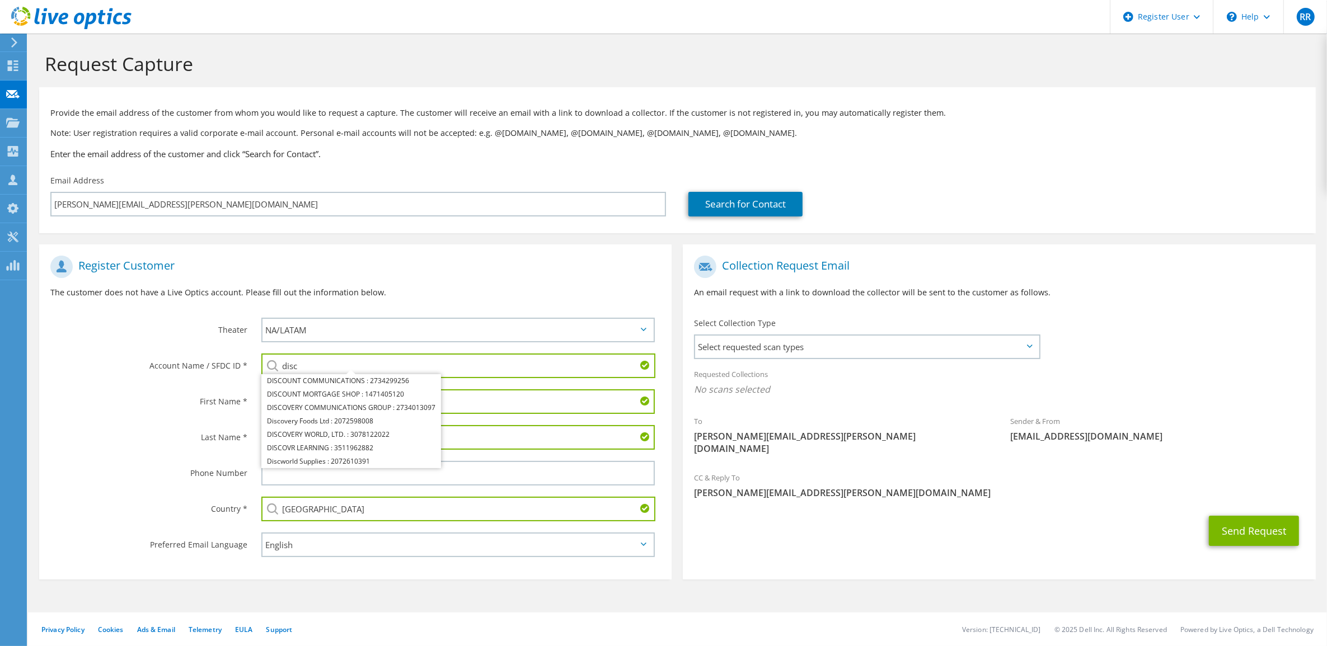  I want to click on h1: Register Customer, so click(353, 267).